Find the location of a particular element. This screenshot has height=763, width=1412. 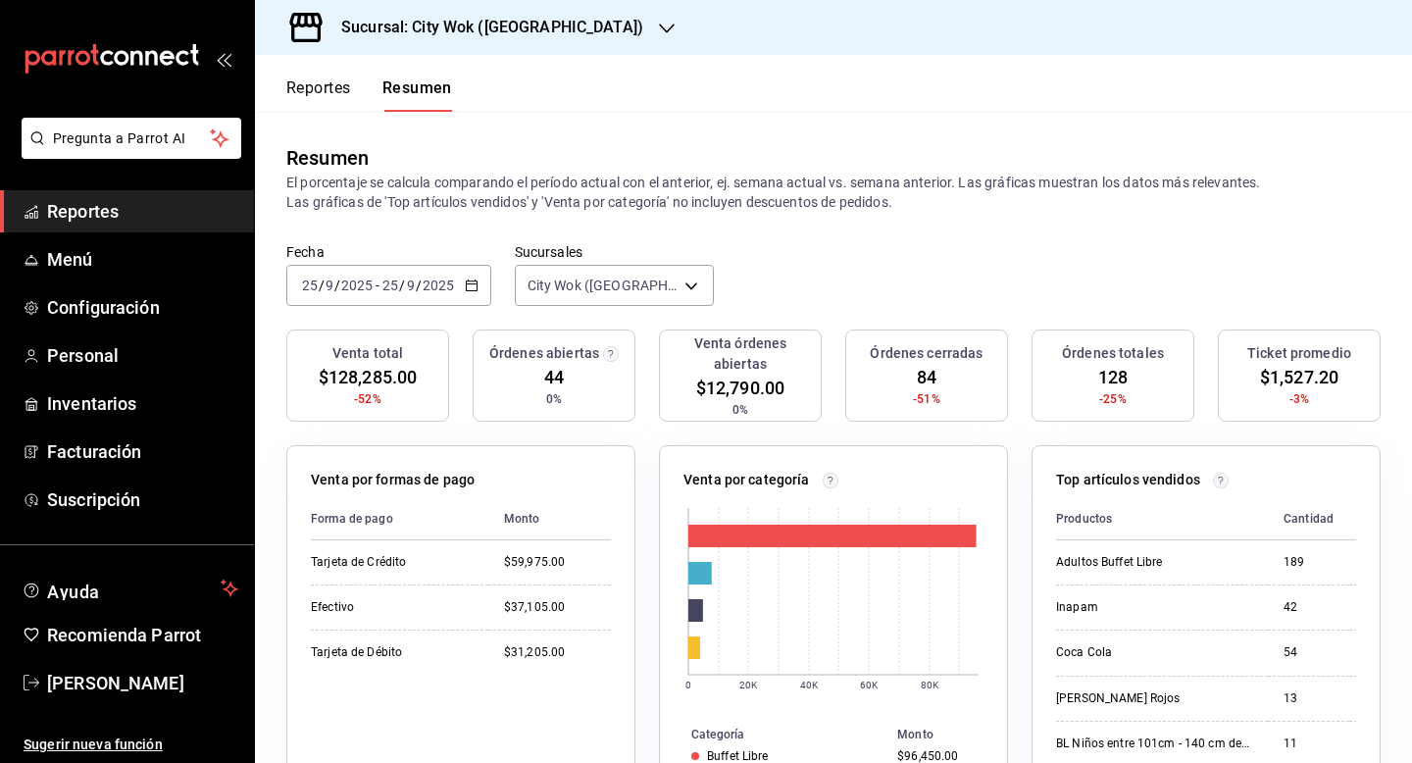

span: 84 is located at coordinates (927, 377).